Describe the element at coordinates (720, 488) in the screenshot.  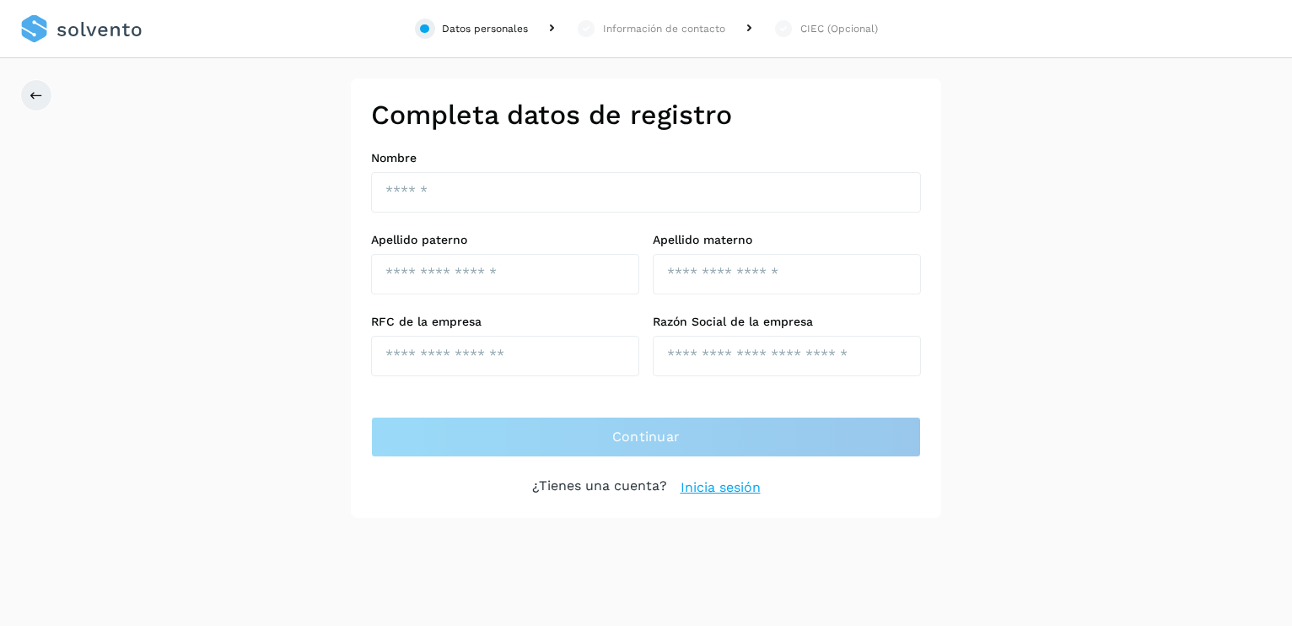
I see `a: Inicia sesión` at that location.